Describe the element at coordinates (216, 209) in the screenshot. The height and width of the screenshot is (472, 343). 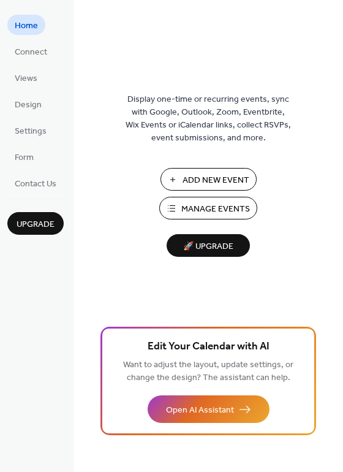
I see `span: Manage Events` at that location.